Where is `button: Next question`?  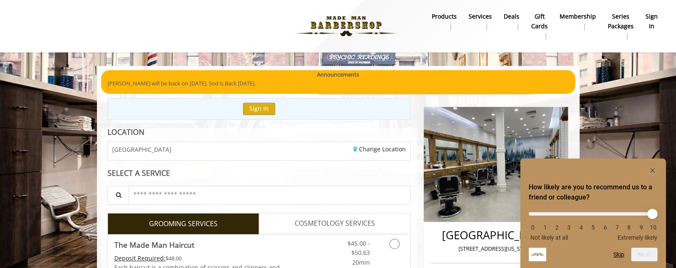 button: Next question is located at coordinates (644, 255).